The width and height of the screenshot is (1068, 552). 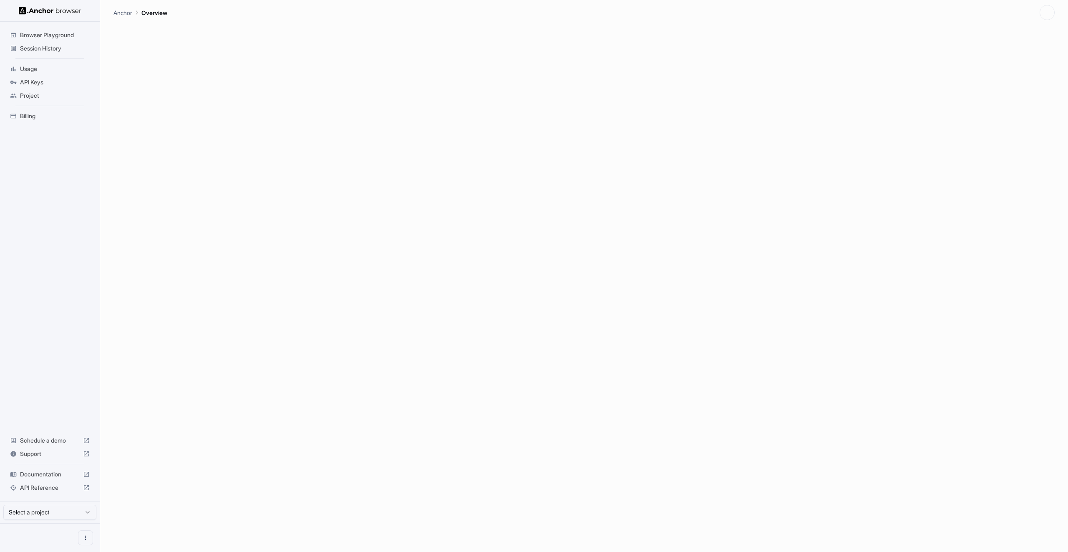 I want to click on span: Session History, so click(x=55, y=48).